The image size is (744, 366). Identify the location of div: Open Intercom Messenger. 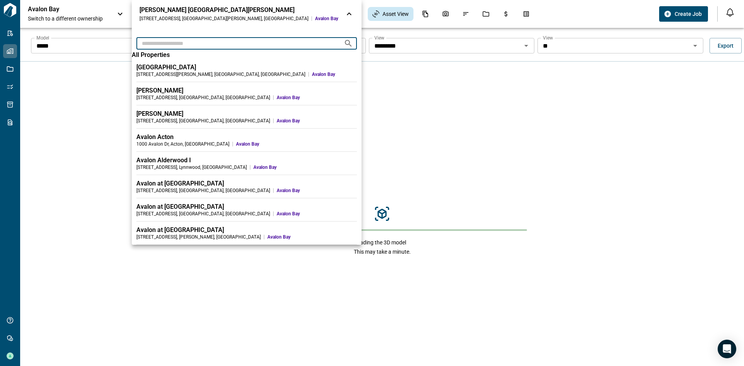
(727, 349).